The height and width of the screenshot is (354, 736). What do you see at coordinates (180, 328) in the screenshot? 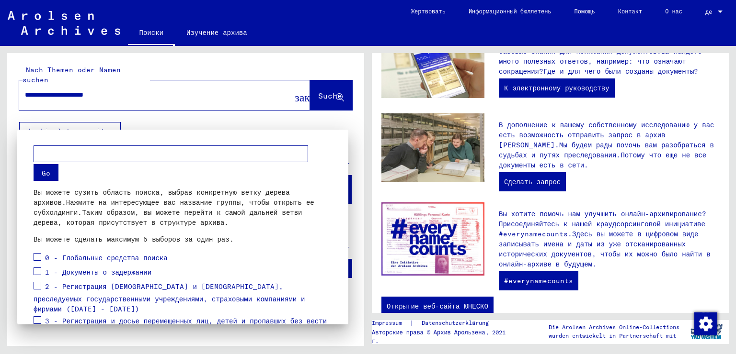
I see `ya-tr-span: 3 - Регистрация и досье перемещенных лиц, детей и пропавших без вести лиц` at bounding box center [180, 328].